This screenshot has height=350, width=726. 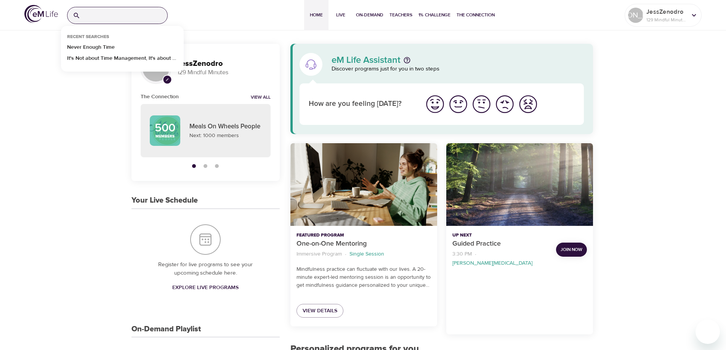 What do you see at coordinates (462, 254) in the screenshot?
I see `p: 3:30 PM` at bounding box center [462, 254].